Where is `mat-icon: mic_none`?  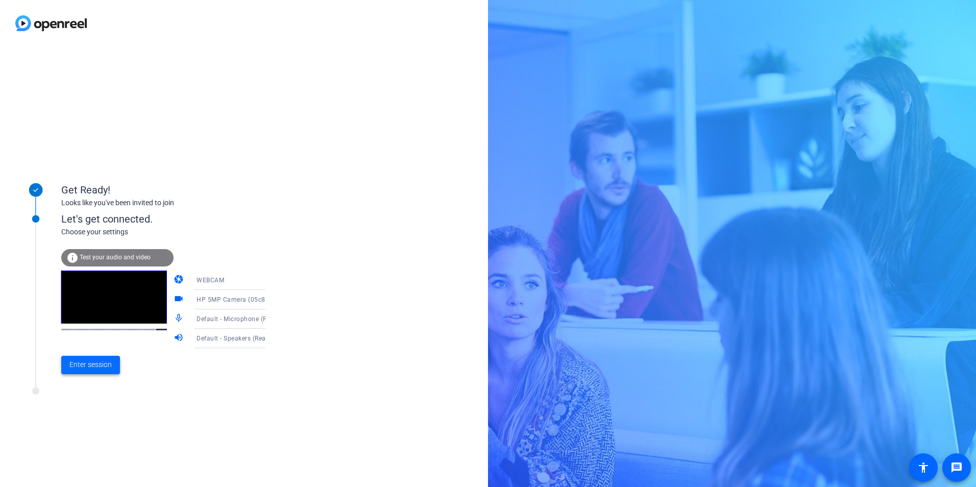
mat-icon: mic_none is located at coordinates (180, 319).